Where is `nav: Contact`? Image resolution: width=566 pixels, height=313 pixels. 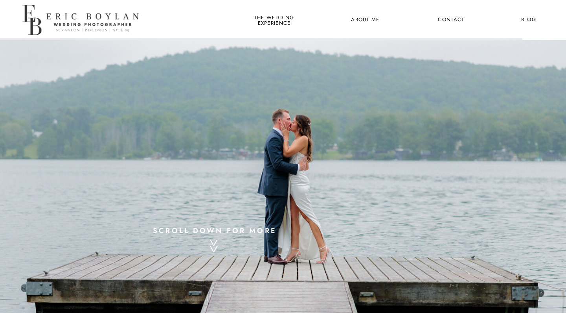 nav: Contact is located at coordinates (451, 20).